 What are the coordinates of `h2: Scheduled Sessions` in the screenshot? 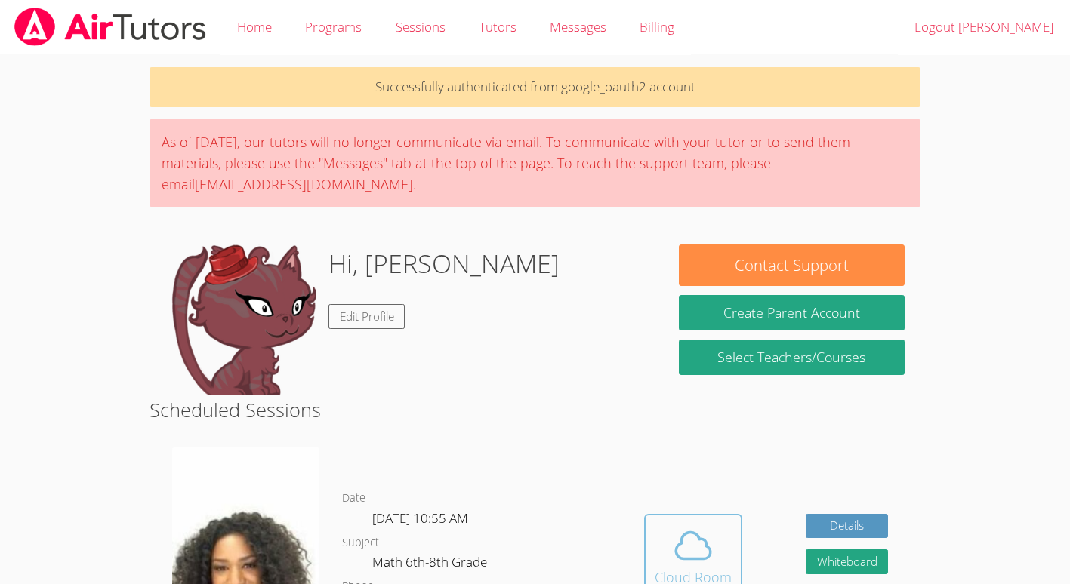 It's located at (535, 410).